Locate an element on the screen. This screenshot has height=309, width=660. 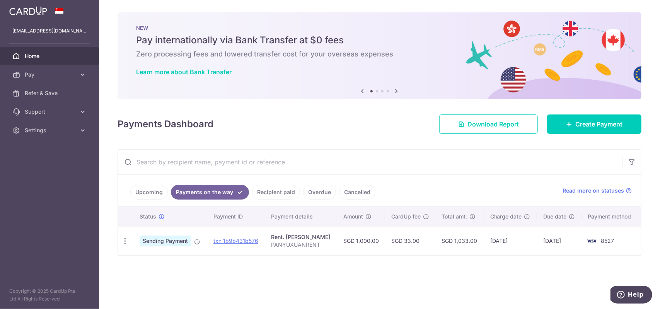
span: Total amt. is located at coordinates (454, 217).